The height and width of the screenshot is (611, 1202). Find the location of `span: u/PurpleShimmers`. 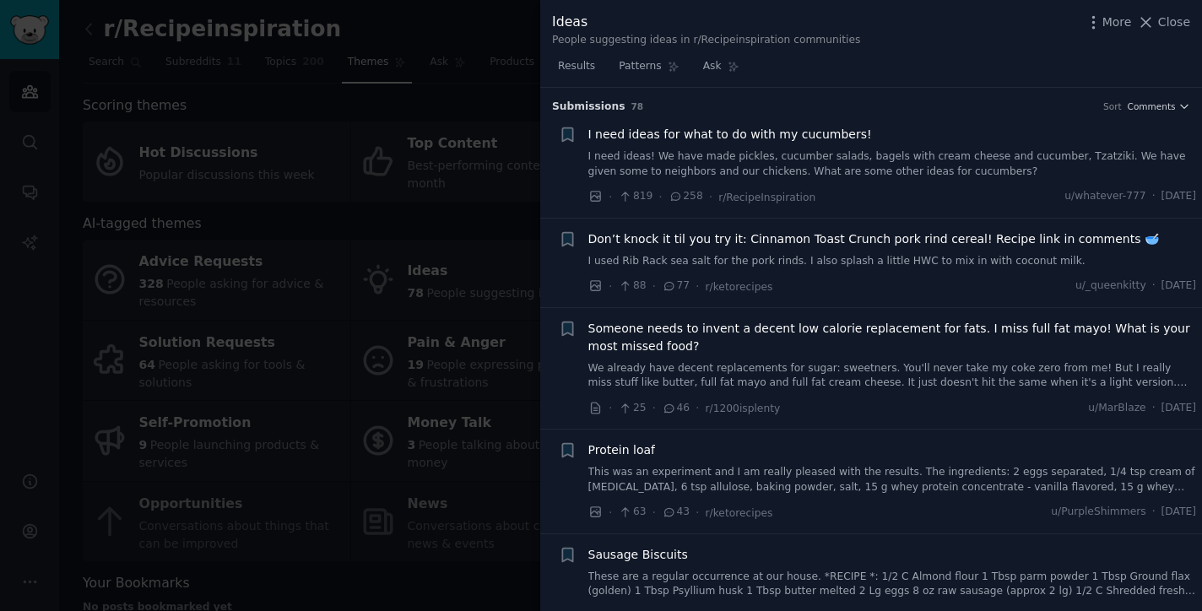

span: u/PurpleShimmers is located at coordinates (1099, 513).